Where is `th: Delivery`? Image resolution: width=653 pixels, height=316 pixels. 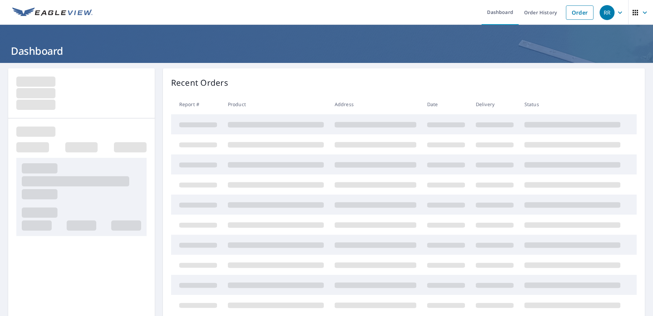
th: Delivery is located at coordinates (494, 104).